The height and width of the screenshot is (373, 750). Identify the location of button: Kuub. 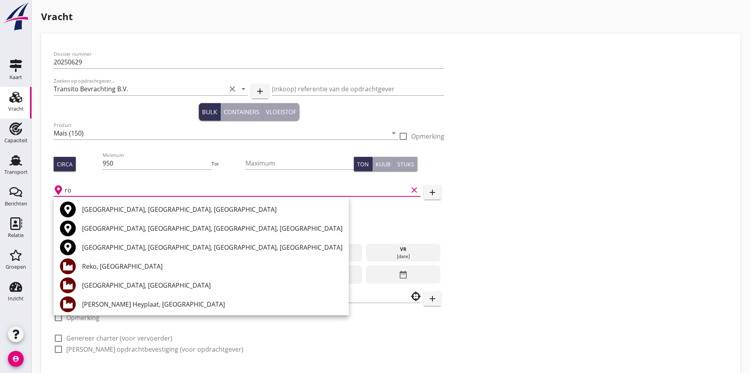
(383, 164).